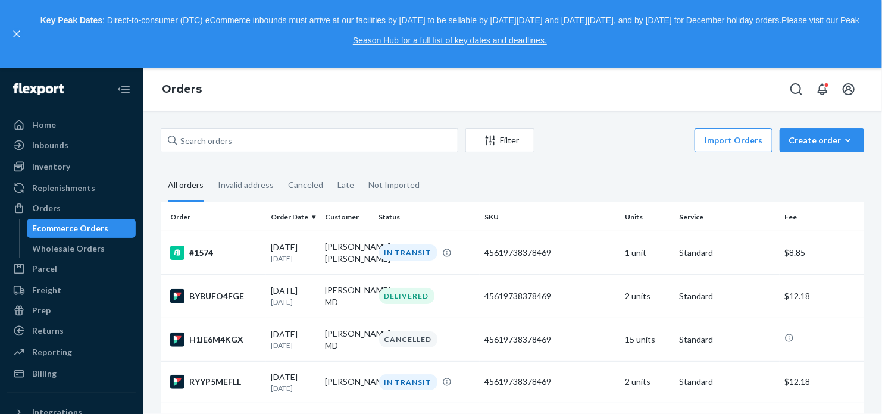 The width and height of the screenshot is (882, 414). Describe the element at coordinates (305, 185) in the screenshot. I see `div: Canceled` at that location.